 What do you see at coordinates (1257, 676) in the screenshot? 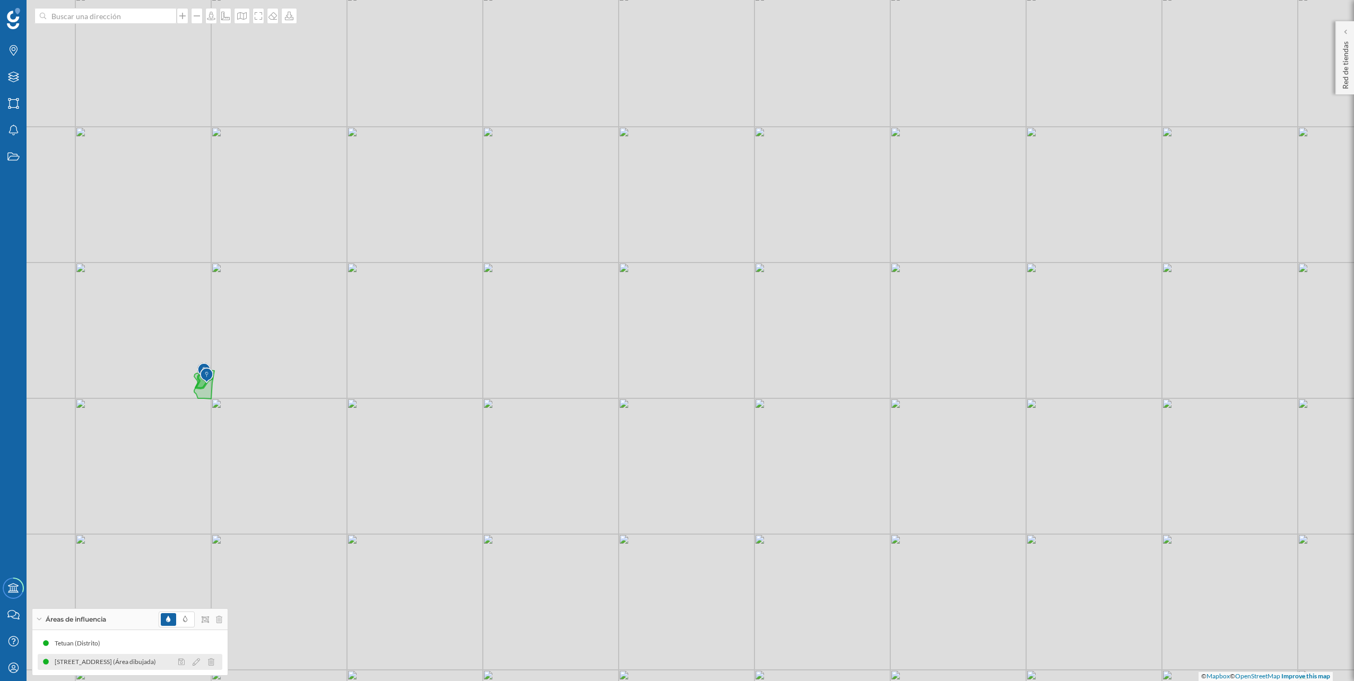
I see `a: OpenStreetMap` at bounding box center [1257, 676].